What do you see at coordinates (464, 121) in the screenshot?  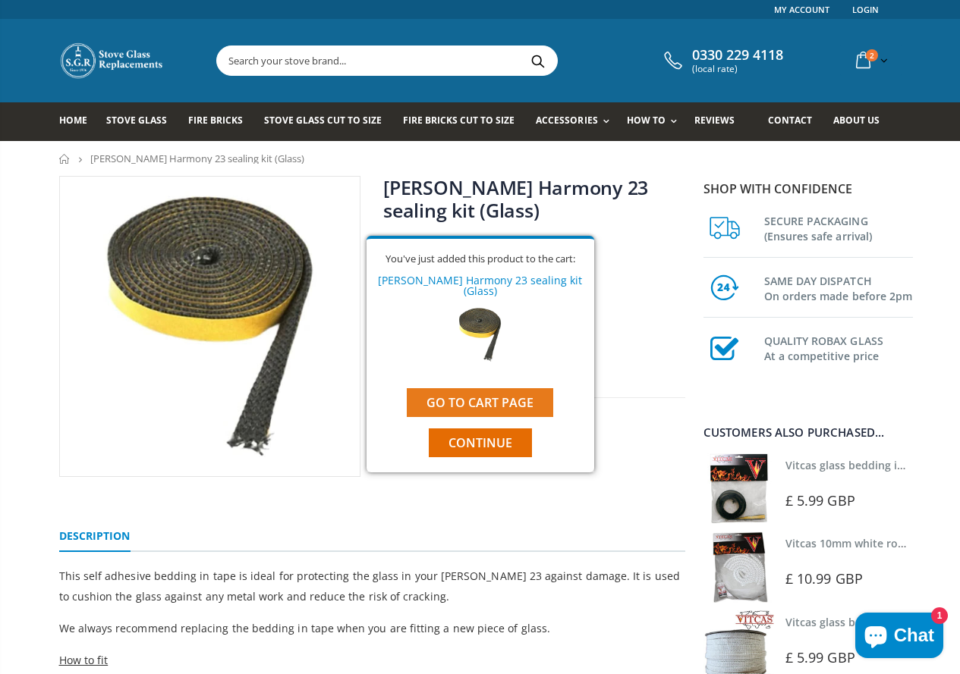 I see `a: Fire Bricks Cut To Size` at bounding box center [464, 121].